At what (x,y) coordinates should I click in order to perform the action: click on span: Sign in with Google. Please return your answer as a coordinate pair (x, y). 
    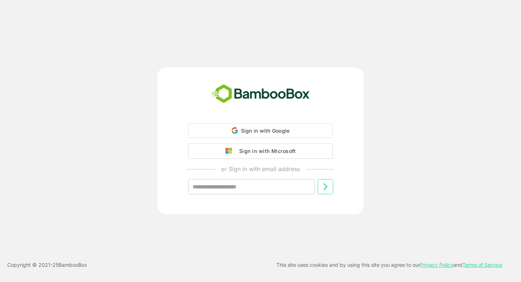
    Looking at the image, I should click on (265, 130).